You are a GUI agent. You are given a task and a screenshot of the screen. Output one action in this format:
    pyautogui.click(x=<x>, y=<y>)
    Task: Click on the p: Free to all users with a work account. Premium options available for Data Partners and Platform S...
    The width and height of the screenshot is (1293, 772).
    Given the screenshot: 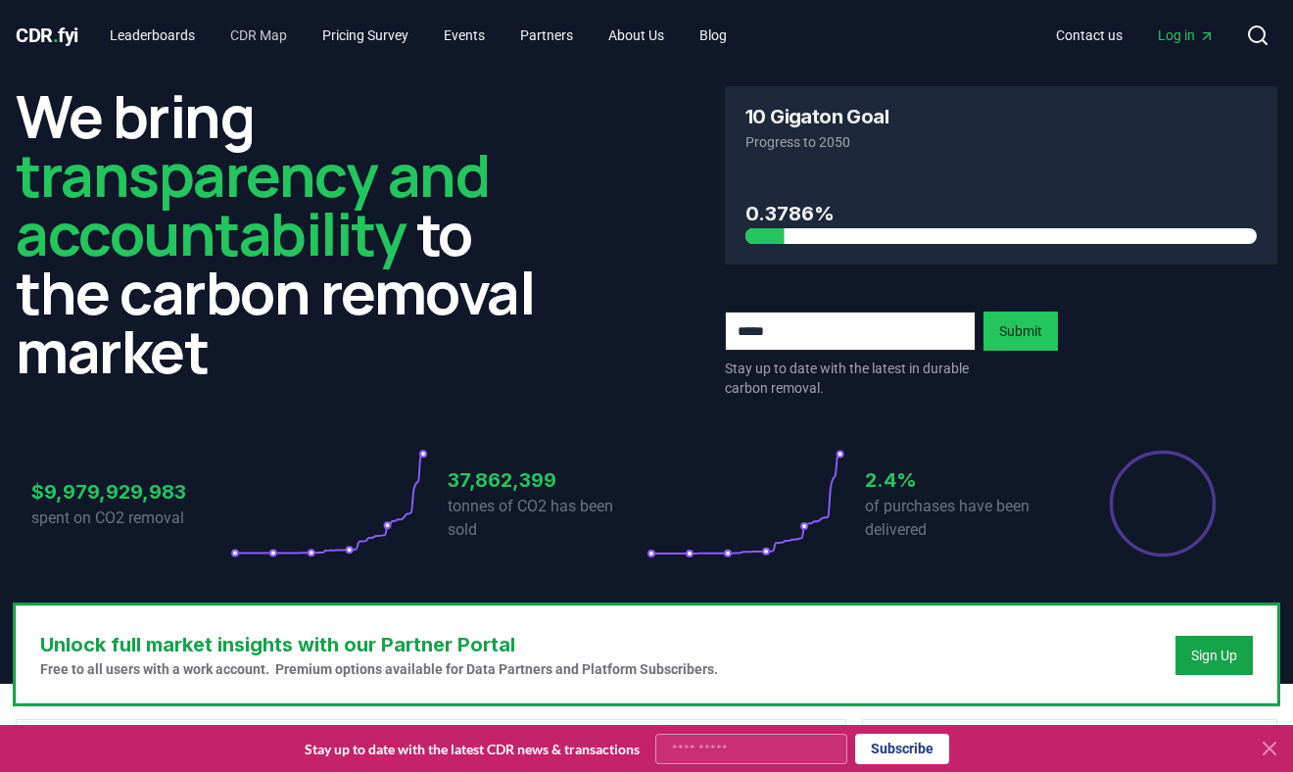 What is the action you would take?
    pyautogui.click(x=379, y=669)
    